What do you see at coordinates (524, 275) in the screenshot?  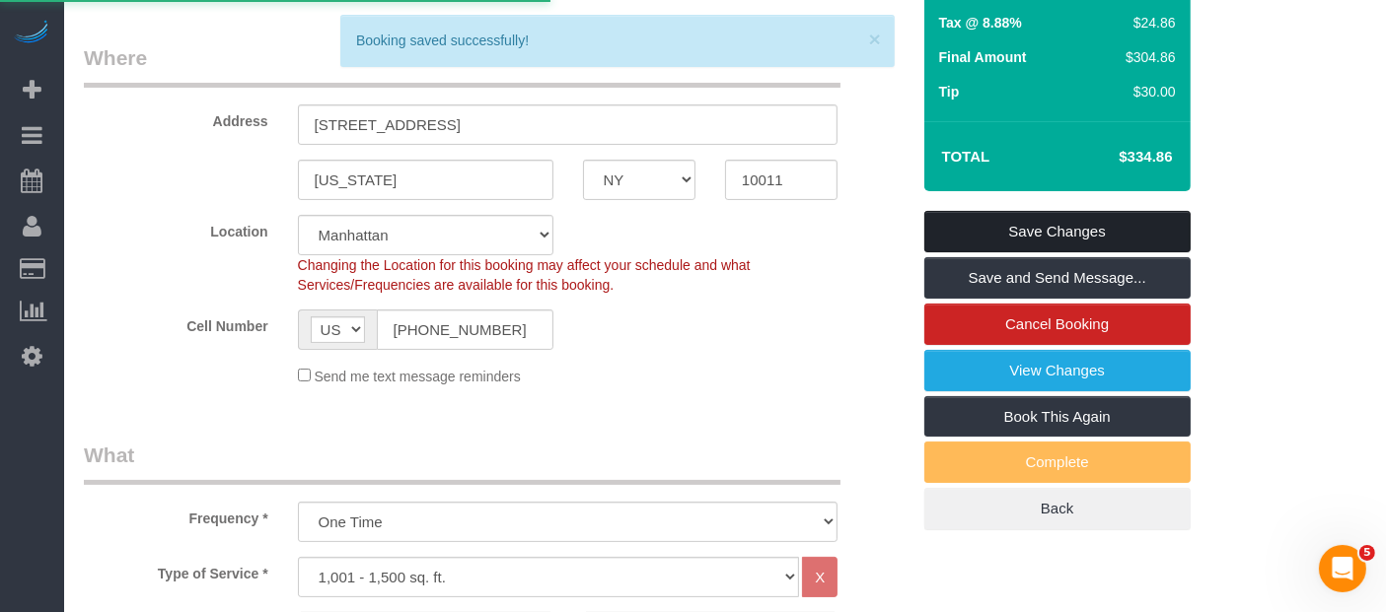 I see `span: Changing the Location for this booking may affect your schedule and what Services/Frequencies are...` at bounding box center [524, 275].